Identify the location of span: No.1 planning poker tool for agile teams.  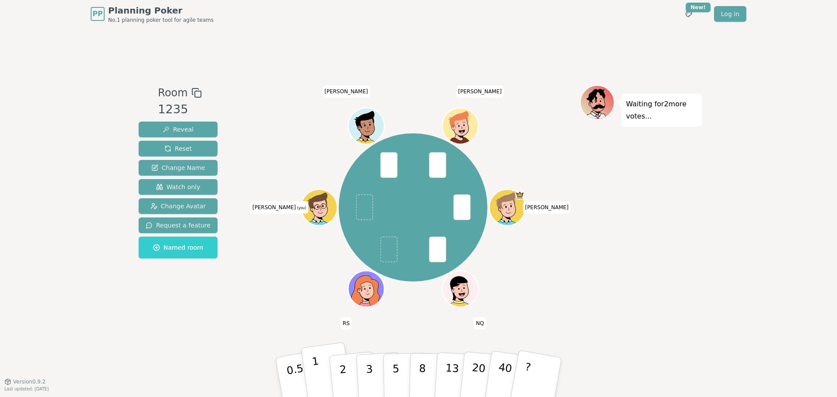
(161, 20).